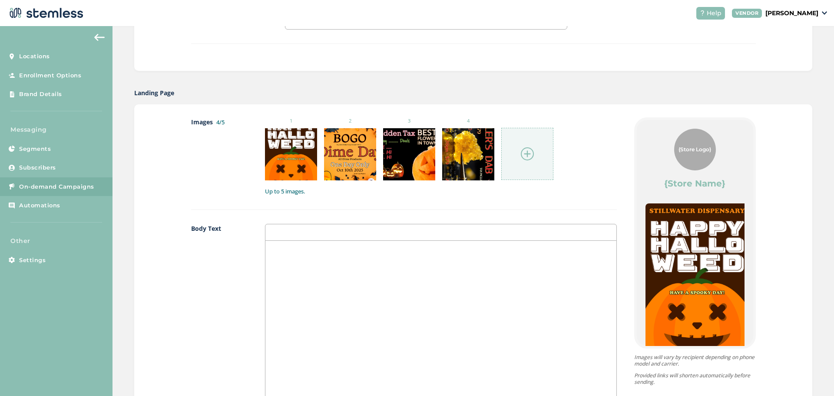 The width and height of the screenshot is (834, 396). What do you see at coordinates (441, 192) in the screenshot?
I see `label: Up to 5 images.` at bounding box center [441, 192].